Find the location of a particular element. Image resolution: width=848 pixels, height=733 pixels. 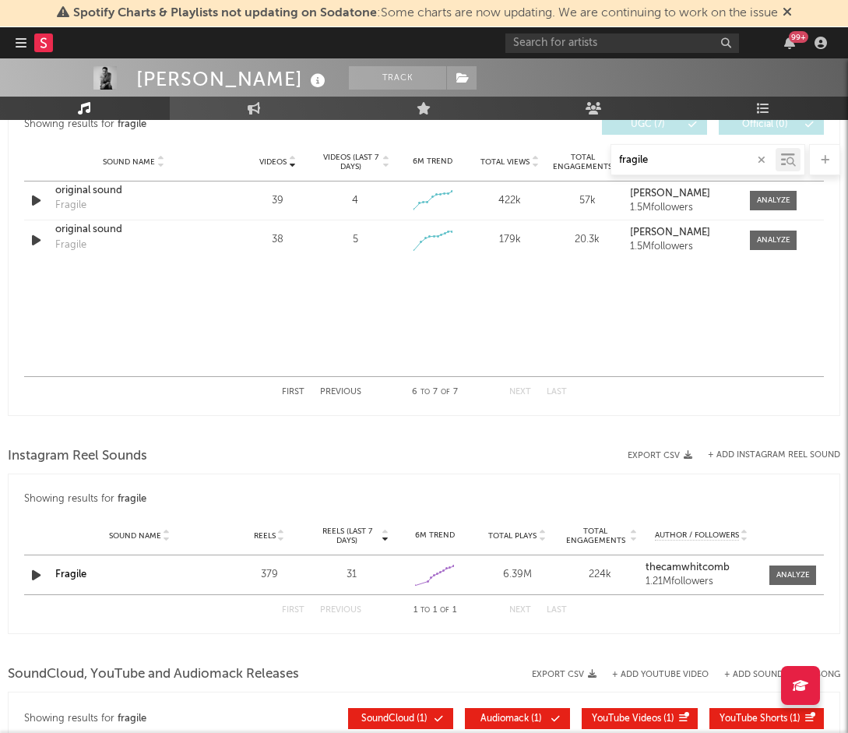

div: 6M Trend is located at coordinates (435, 535).